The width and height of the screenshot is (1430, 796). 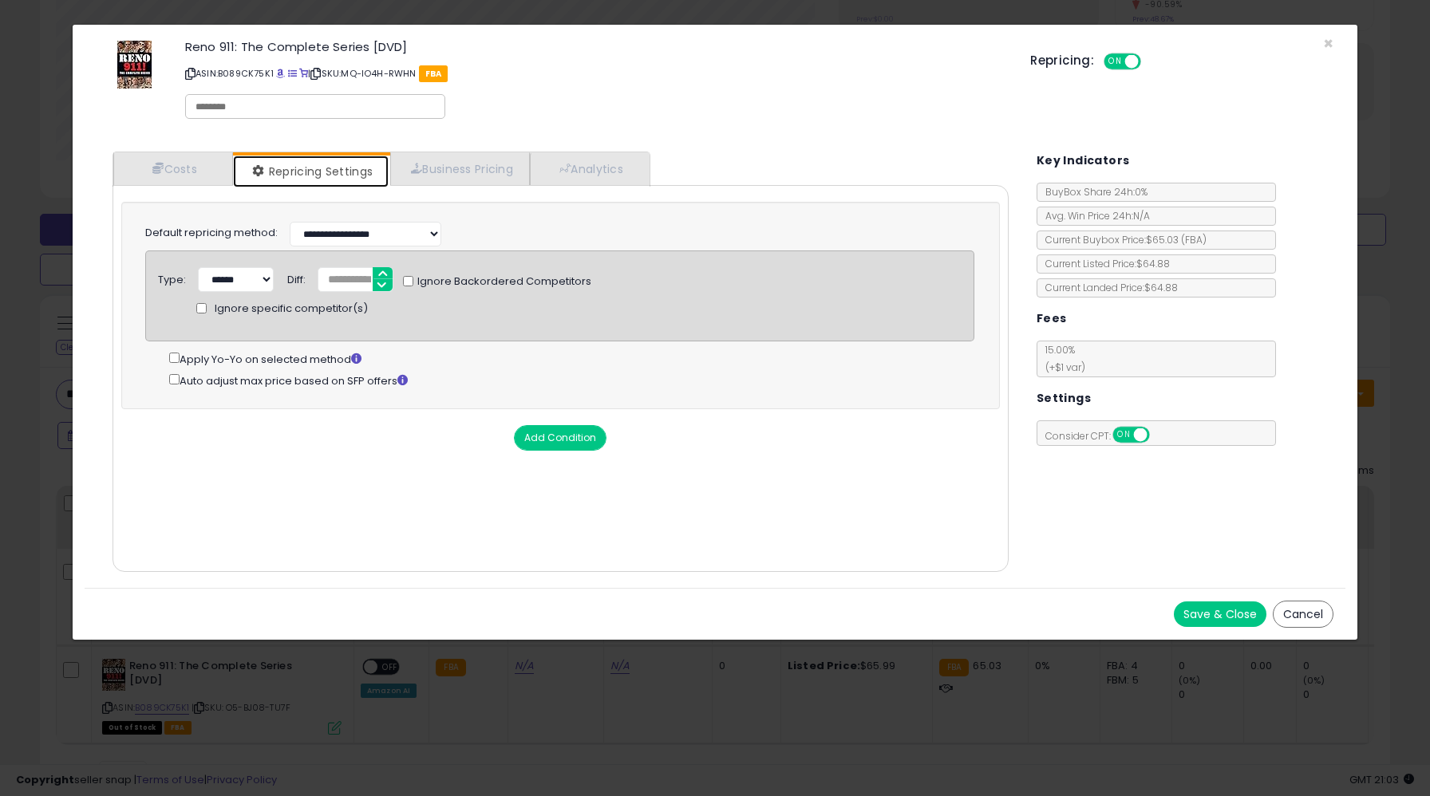 What do you see at coordinates (280, 73) in the screenshot?
I see `a: BuyBox page` at bounding box center [280, 73].